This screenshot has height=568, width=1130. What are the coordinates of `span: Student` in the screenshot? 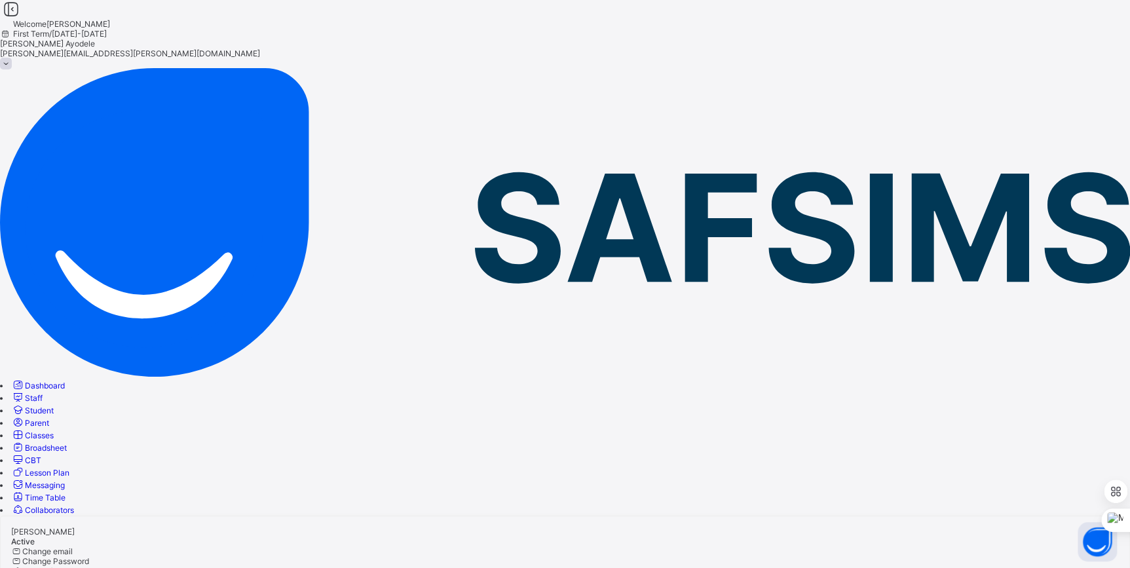 It's located at (39, 410).